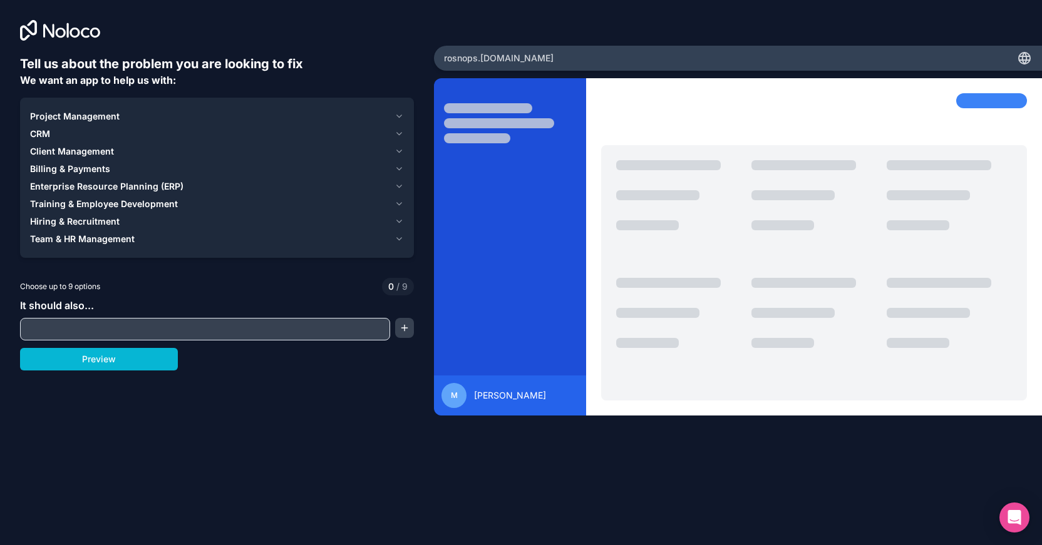 The image size is (1042, 545). Describe the element at coordinates (217, 222) in the screenshot. I see `button: Hiring & Recruitment` at that location.